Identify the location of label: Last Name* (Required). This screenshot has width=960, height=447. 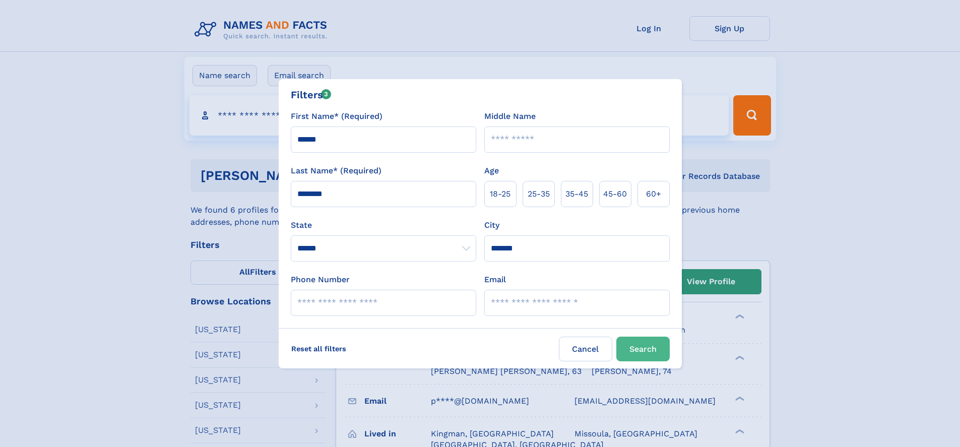
(336, 171).